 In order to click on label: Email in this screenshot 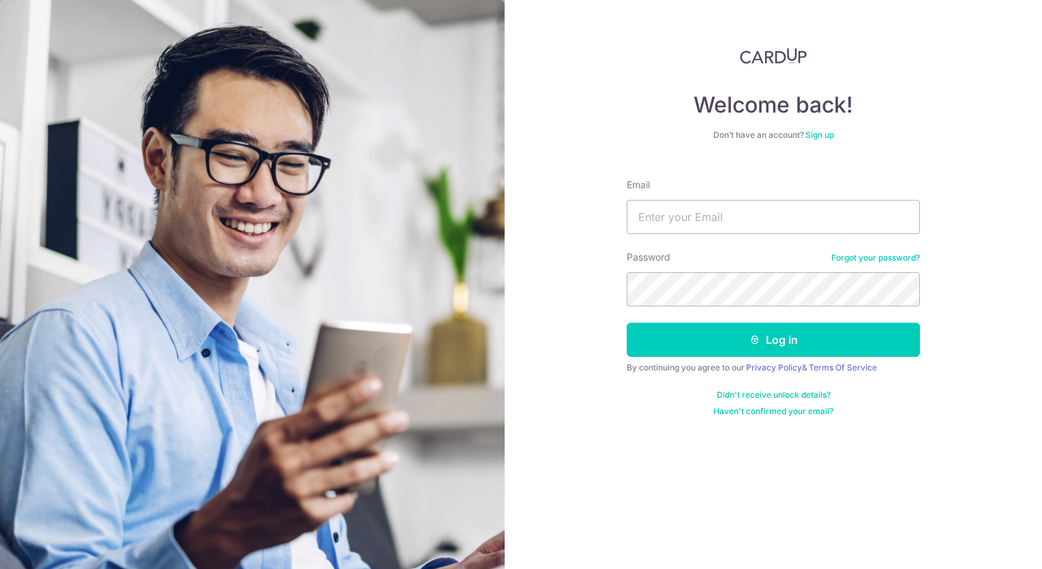, I will do `click(638, 185)`.